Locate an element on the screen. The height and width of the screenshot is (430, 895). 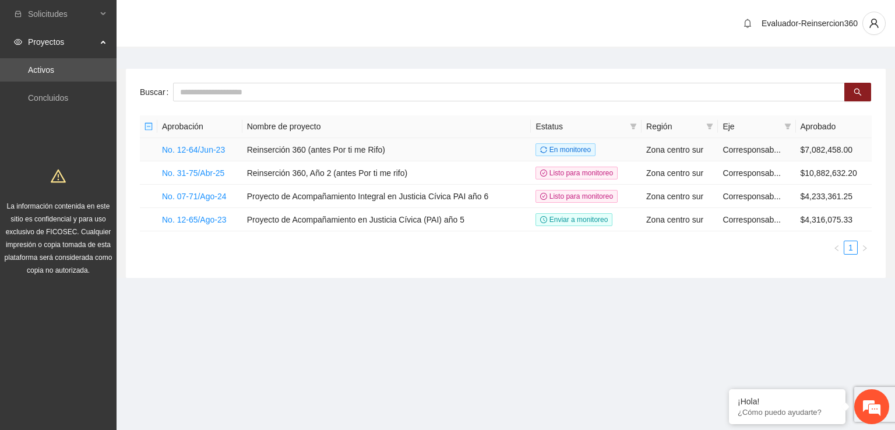
span: sync is located at coordinates (543, 150).